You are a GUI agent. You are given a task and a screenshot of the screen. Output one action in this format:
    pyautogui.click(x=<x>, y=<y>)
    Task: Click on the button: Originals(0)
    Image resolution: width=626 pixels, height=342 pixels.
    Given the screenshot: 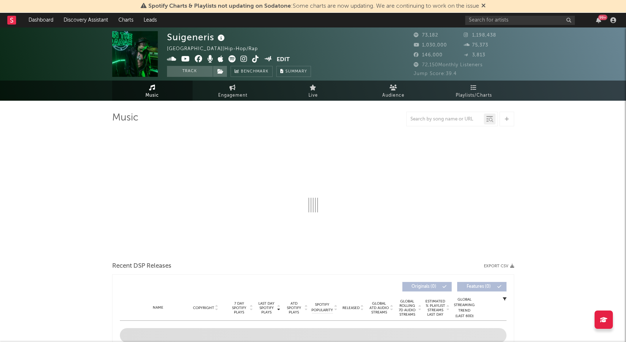 What is the action you would take?
    pyautogui.click(x=427, y=286)
    